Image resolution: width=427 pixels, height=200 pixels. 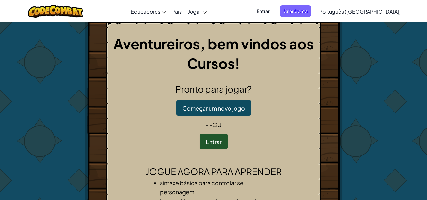 What do you see at coordinates (214, 108) in the screenshot?
I see `font: Começar um novo jogo` at bounding box center [214, 108].